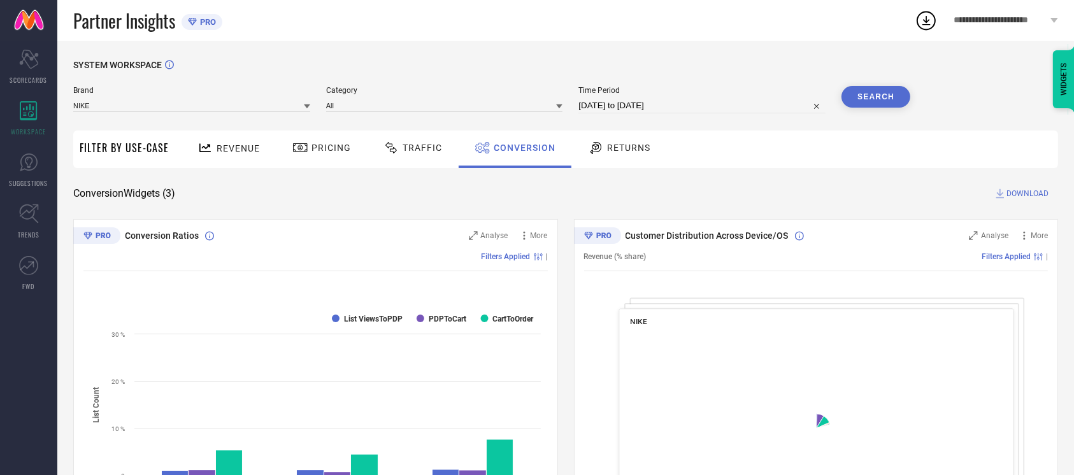 This screenshot has width=1074, height=475. Describe the element at coordinates (118, 334) in the screenshot. I see `text: 30 %` at that location.